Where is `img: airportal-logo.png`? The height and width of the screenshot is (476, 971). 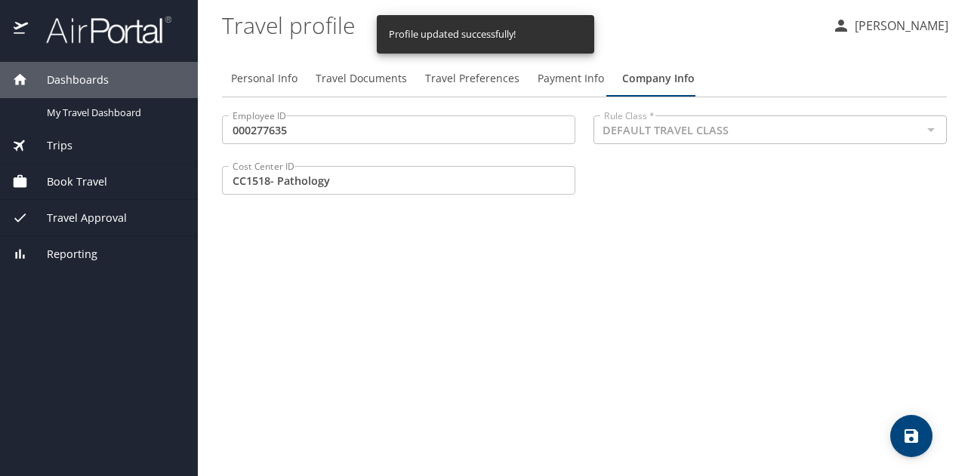
img: airportal-logo.png is located at coordinates (100, 29).